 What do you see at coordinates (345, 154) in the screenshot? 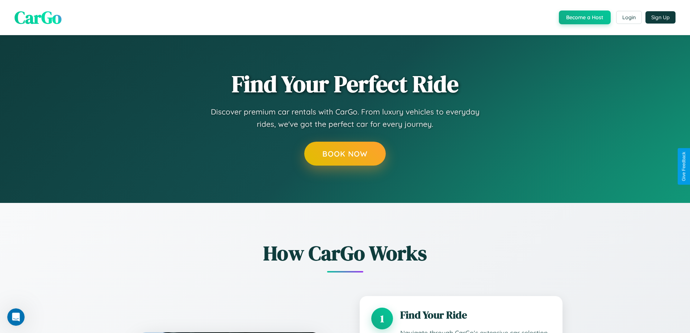
I see `button: Book Now` at bounding box center [345, 154].